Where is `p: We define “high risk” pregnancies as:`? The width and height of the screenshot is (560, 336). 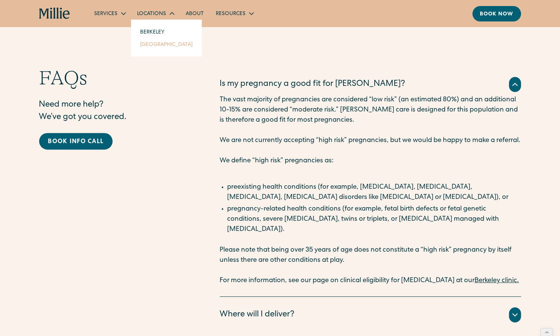
p: We define “high risk” pregnancies as: is located at coordinates (370, 161).